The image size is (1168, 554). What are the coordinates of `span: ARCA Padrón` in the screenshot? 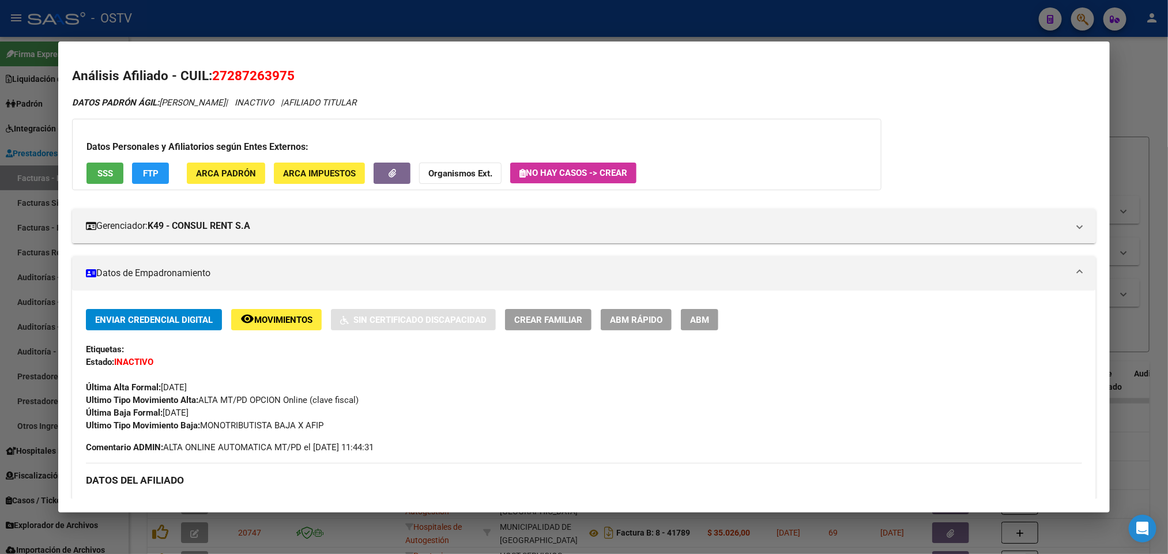 It's located at (226, 174).